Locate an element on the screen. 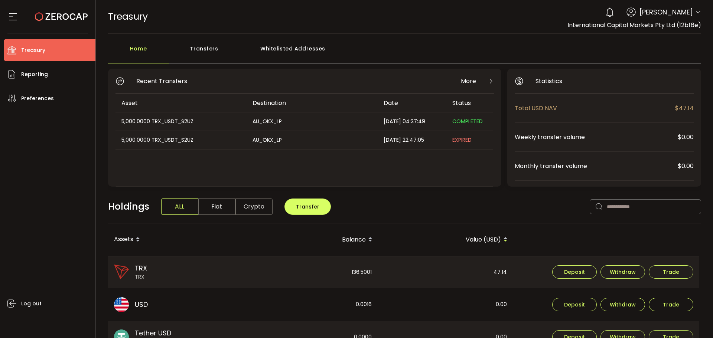  span: Crypto is located at coordinates (254, 207).